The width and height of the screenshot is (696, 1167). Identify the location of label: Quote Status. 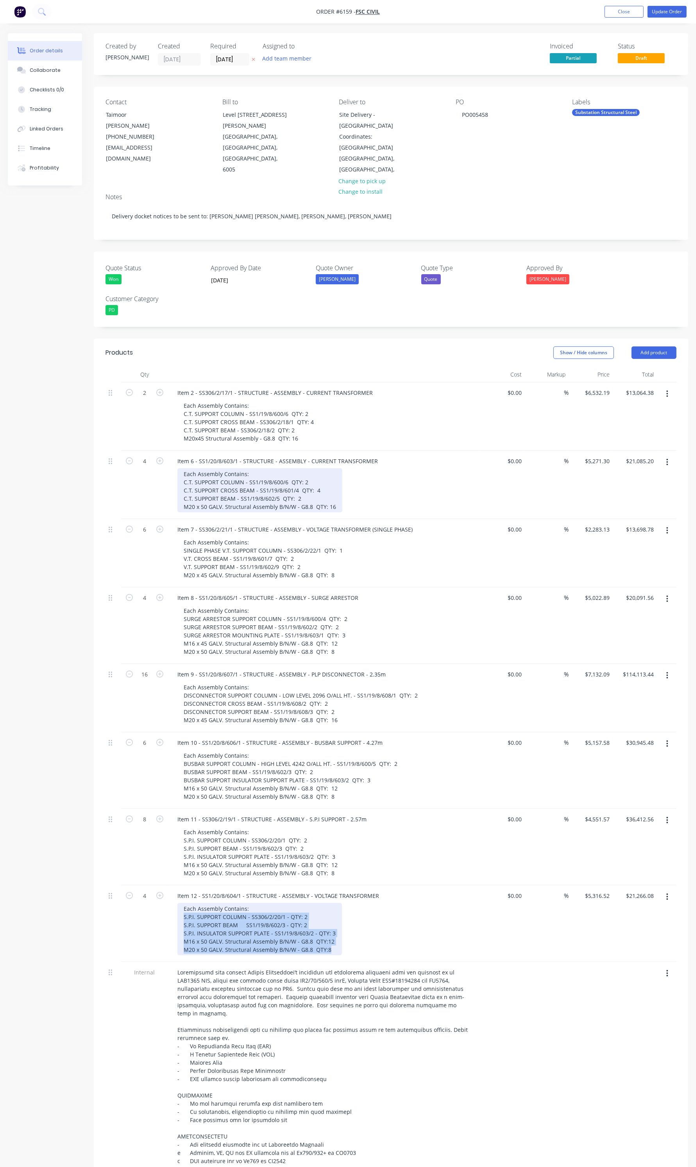
(154, 268).